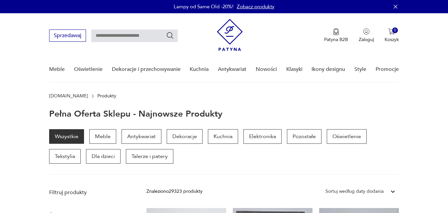 The height and width of the screenshot is (213, 448). What do you see at coordinates (90, 193) in the screenshot?
I see `p: Filtruj produkty` at bounding box center [90, 193].